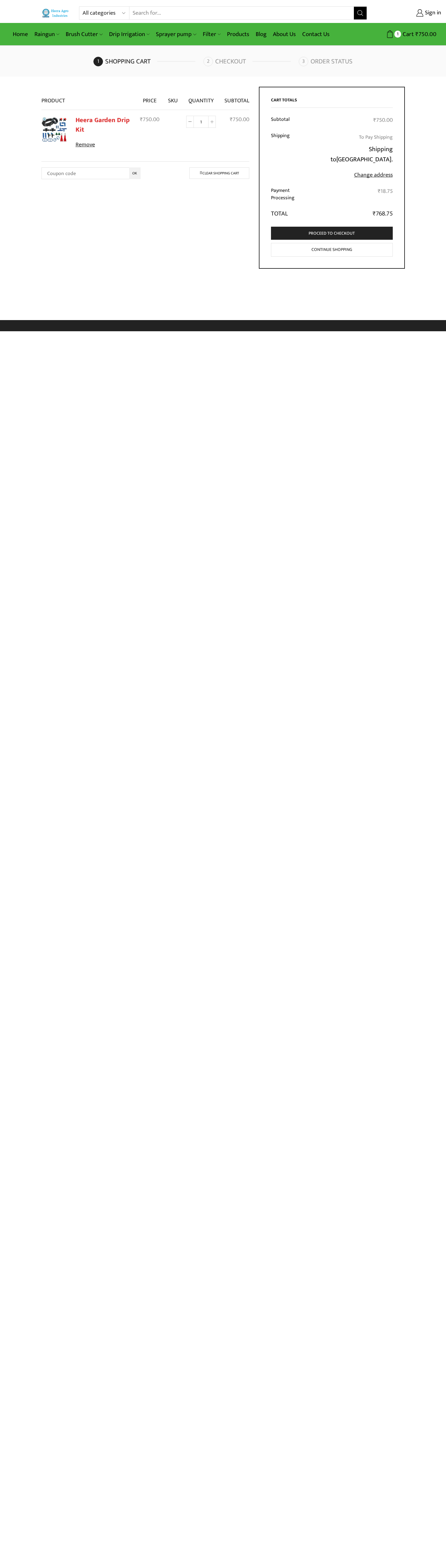 The width and height of the screenshot is (446, 1566). Describe the element at coordinates (261, 34) in the screenshot. I see `a: Blog` at that location.